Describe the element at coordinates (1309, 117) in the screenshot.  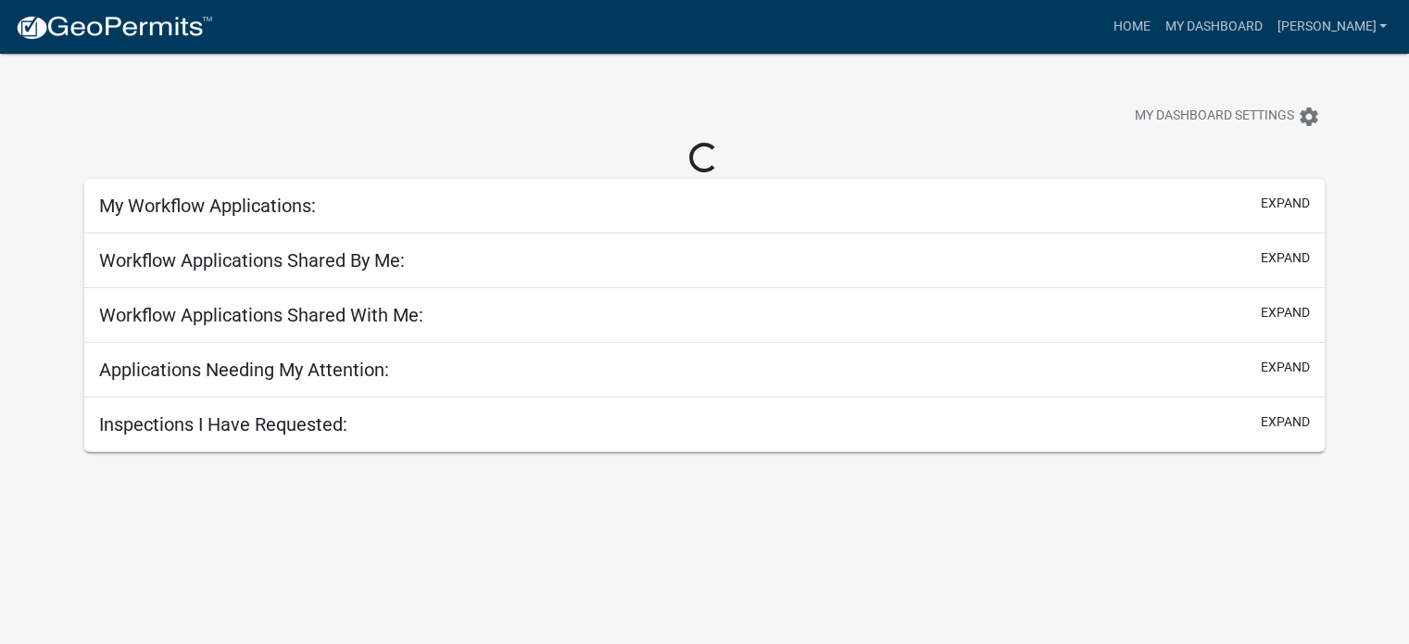
I see `i: settings` at that location.